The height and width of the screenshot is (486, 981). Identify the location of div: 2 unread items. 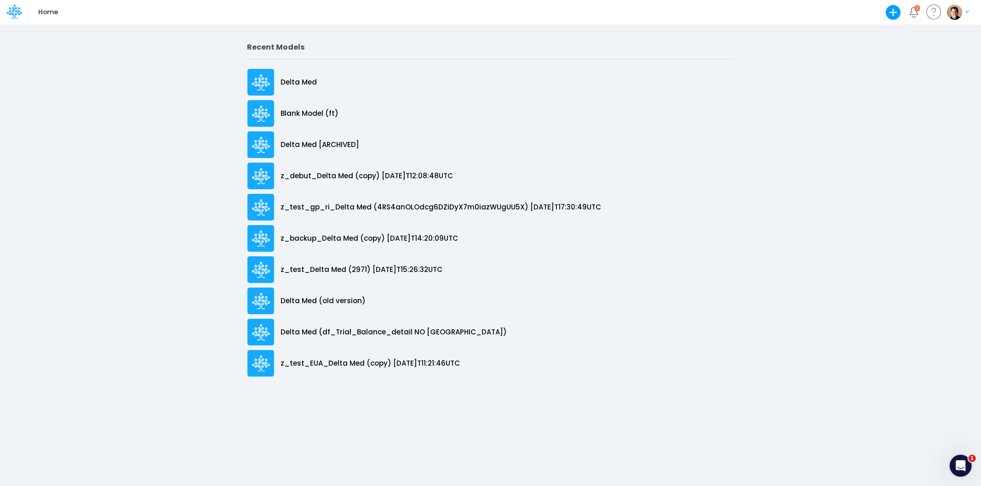
(917, 8).